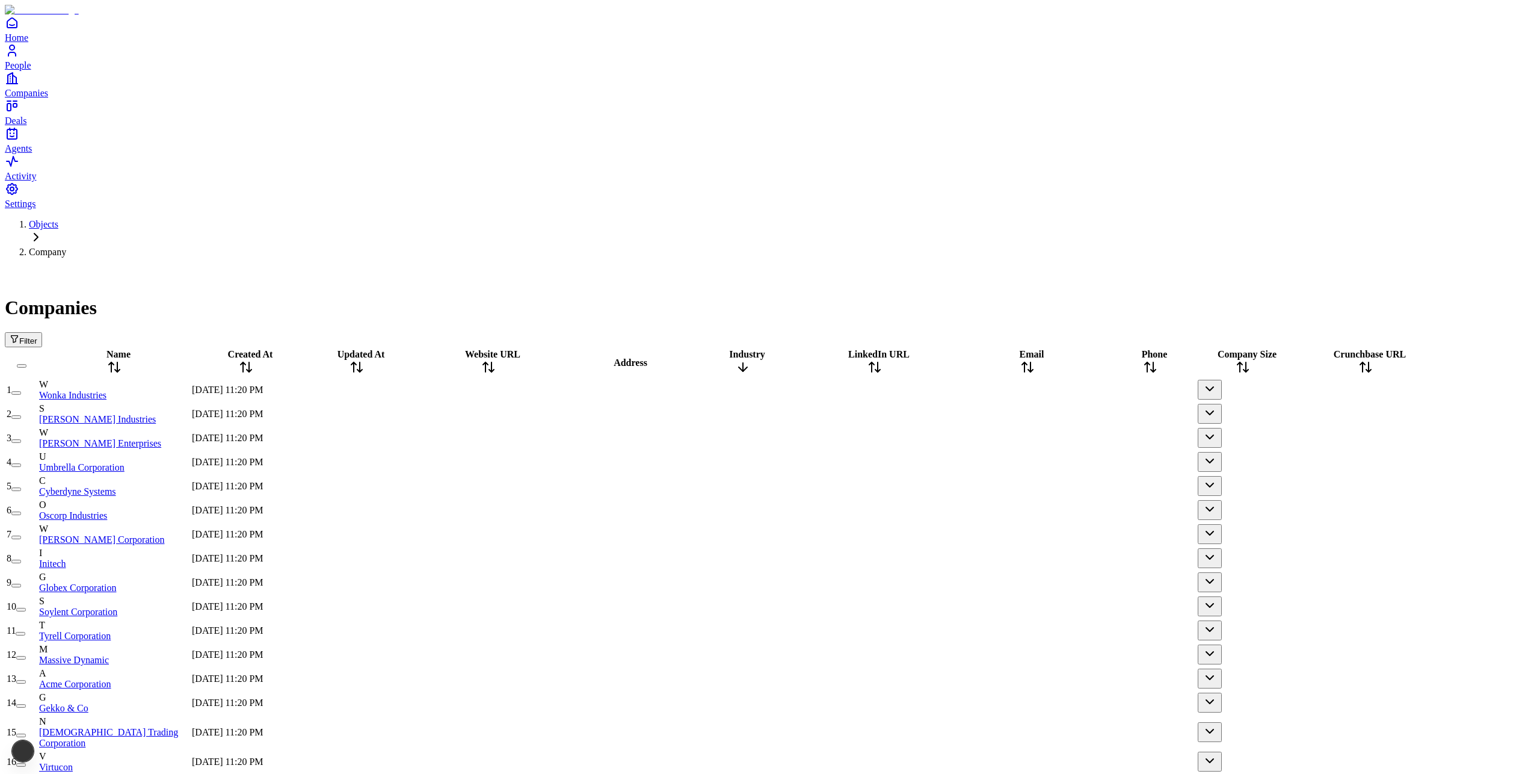 This screenshot has height=774, width=1534. Describe the element at coordinates (11, 702) in the screenshot. I see `span: 14` at that location.